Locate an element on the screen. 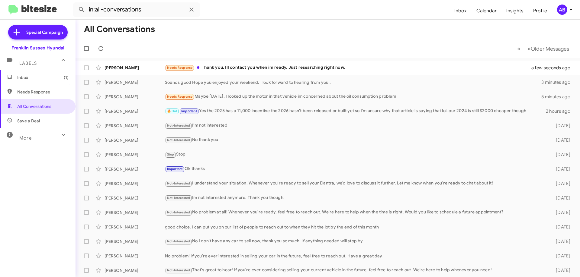 The height and width of the screenshot is (277, 580). span: Save a Deal is located at coordinates (28, 121).